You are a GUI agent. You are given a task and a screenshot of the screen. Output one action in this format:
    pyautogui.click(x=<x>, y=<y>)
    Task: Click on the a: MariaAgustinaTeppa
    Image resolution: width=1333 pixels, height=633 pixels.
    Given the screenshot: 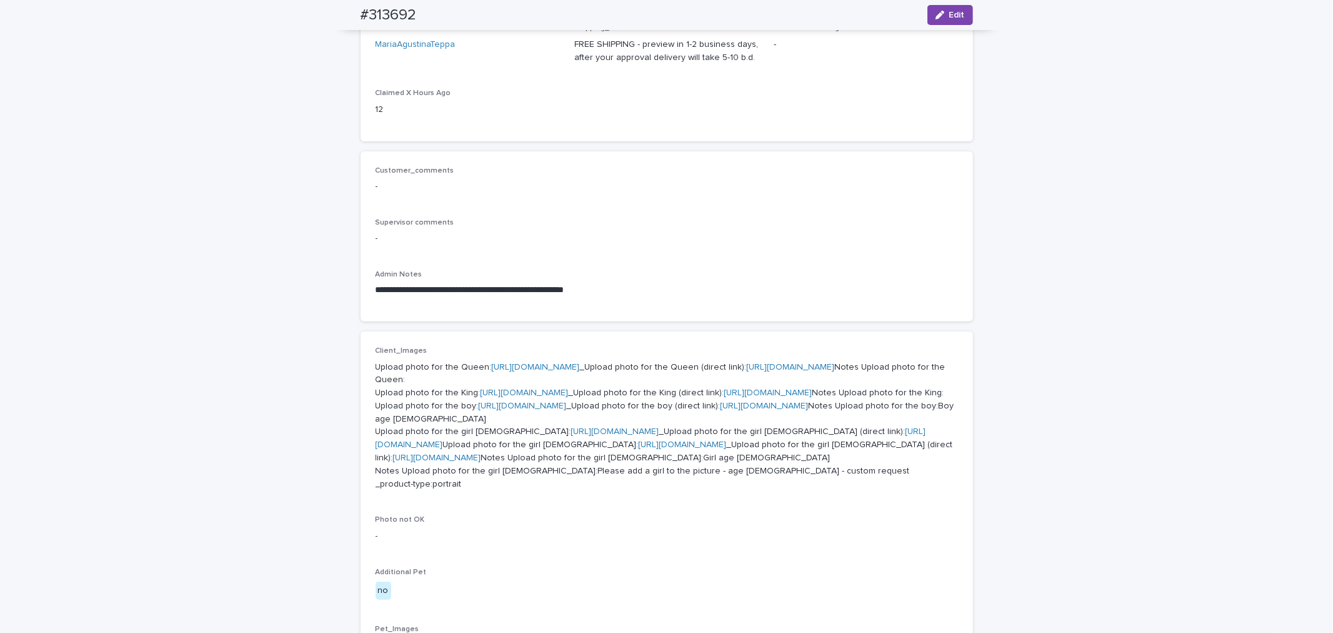 What is the action you would take?
    pyautogui.click(x=416, y=44)
    